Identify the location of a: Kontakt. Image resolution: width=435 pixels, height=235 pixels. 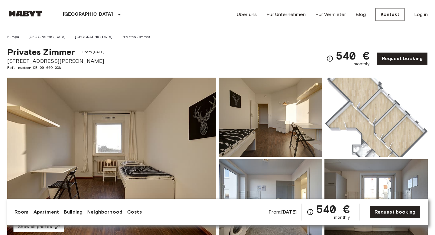
(390, 14).